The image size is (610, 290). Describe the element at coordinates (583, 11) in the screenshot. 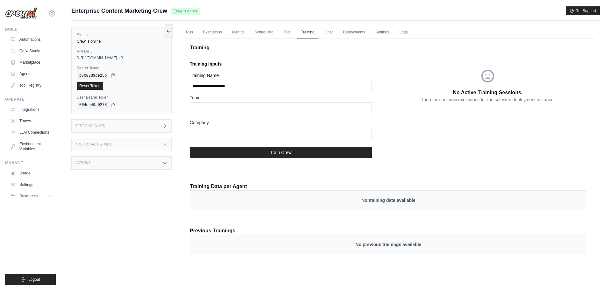

I see `button: Get Support` at that location.